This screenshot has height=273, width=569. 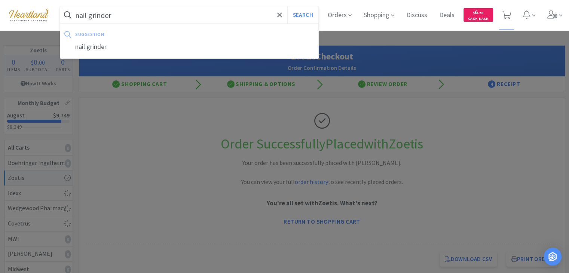 I want to click on span: 6, so click(x=478, y=12).